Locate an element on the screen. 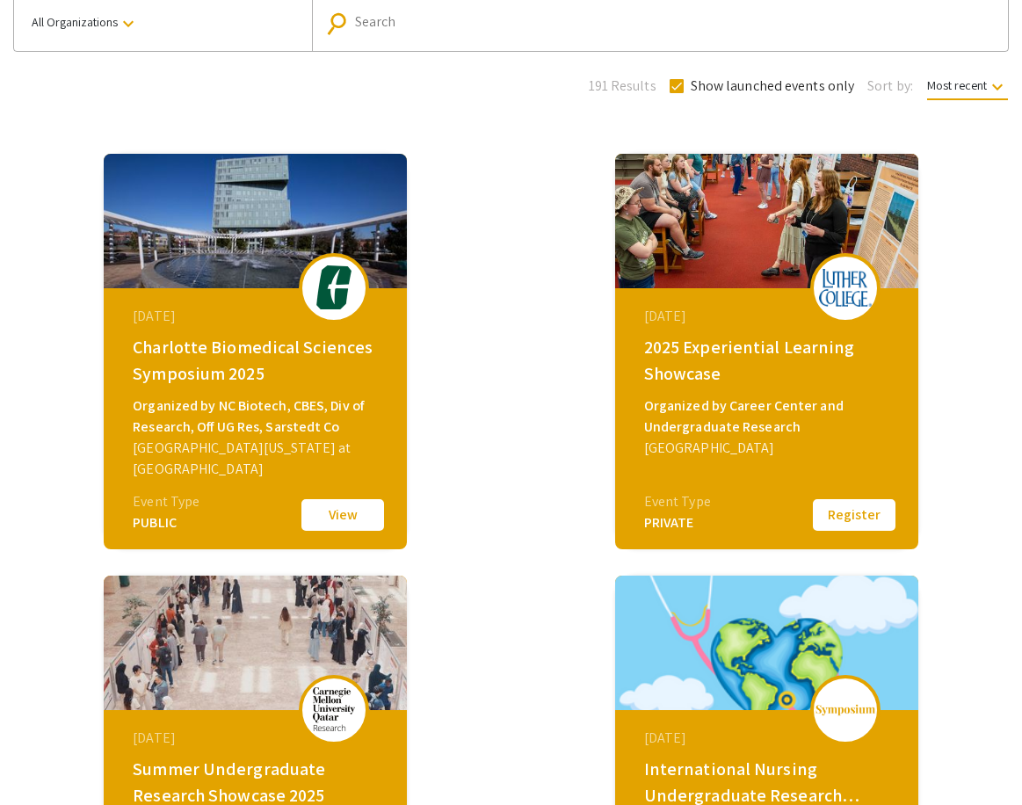 The width and height of the screenshot is (1022, 805). span: 191 Results is located at coordinates (622, 86).